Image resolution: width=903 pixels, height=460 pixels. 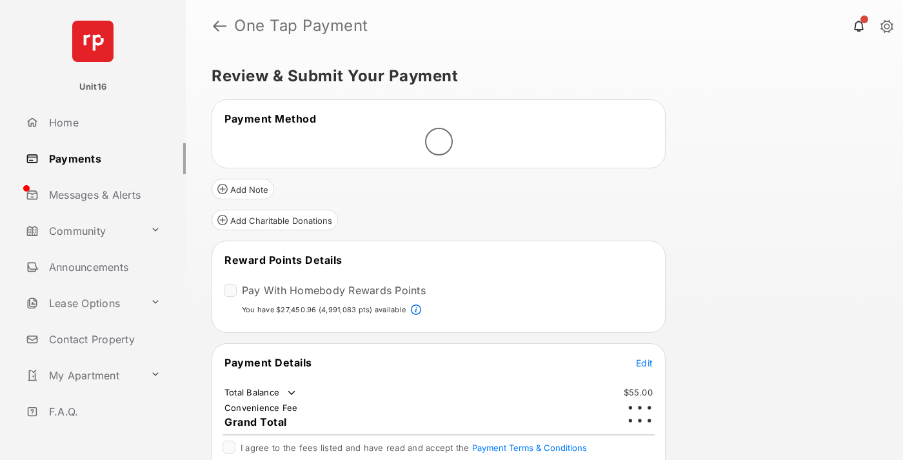 I want to click on button: Add Note, so click(x=243, y=189).